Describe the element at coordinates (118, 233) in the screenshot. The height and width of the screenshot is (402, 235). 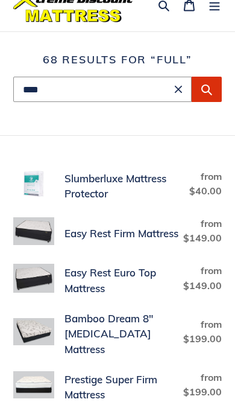
I see `a: Easy Rest Firm Mattress` at that location.